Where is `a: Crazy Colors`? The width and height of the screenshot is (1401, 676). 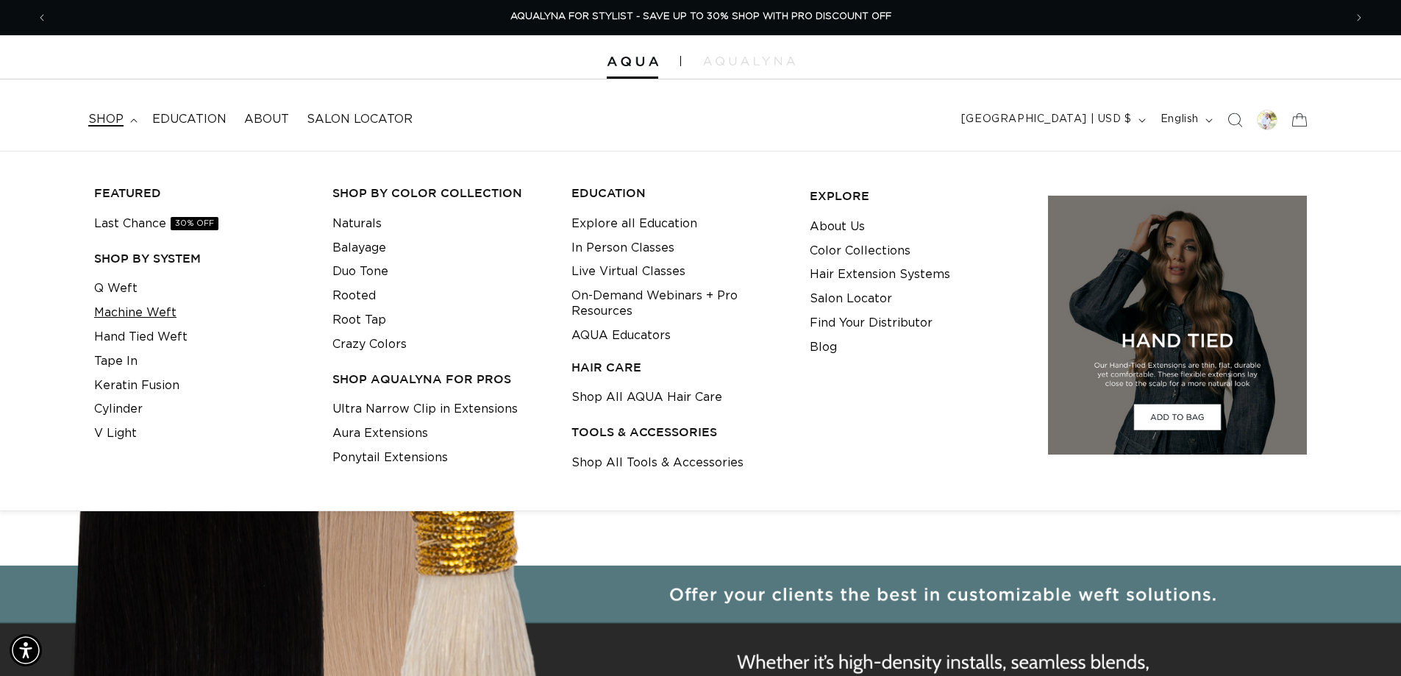
a: Crazy Colors is located at coordinates (369, 344).